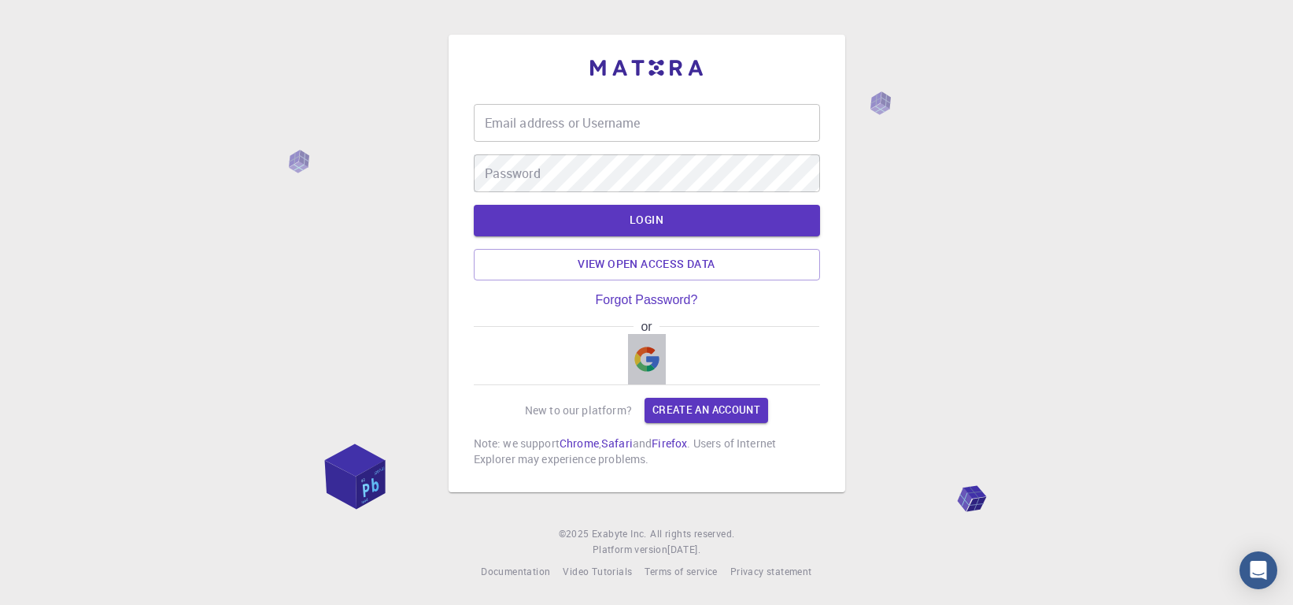 The image size is (1293, 605). What do you see at coordinates (647, 300) in the screenshot?
I see `a: Forgot Password?` at bounding box center [647, 300].